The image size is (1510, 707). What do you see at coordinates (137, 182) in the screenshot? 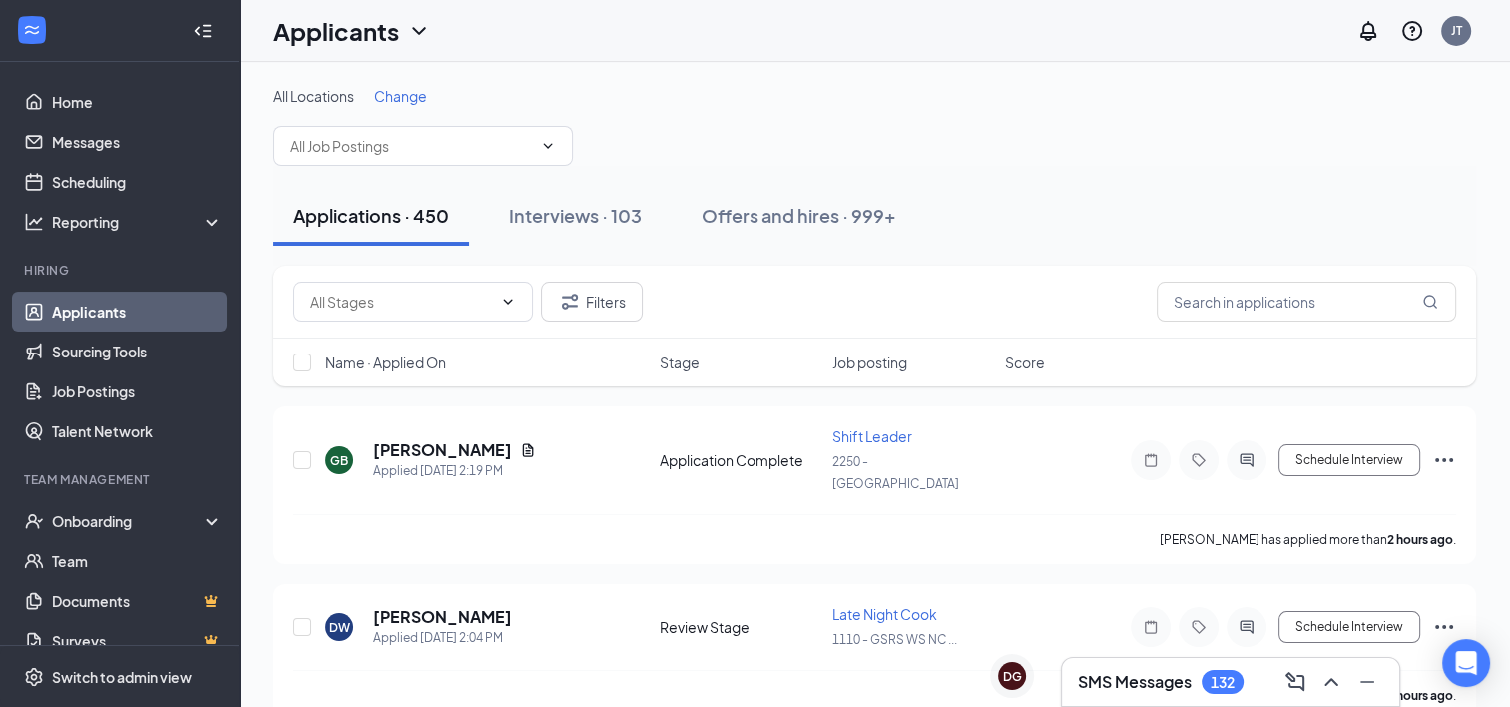
I see `a: Scheduling` at bounding box center [137, 182].